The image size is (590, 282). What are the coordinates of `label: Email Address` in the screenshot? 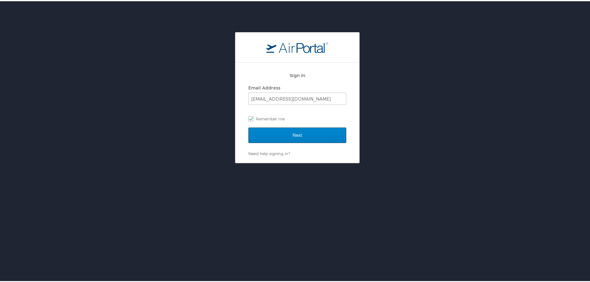 It's located at (264, 86).